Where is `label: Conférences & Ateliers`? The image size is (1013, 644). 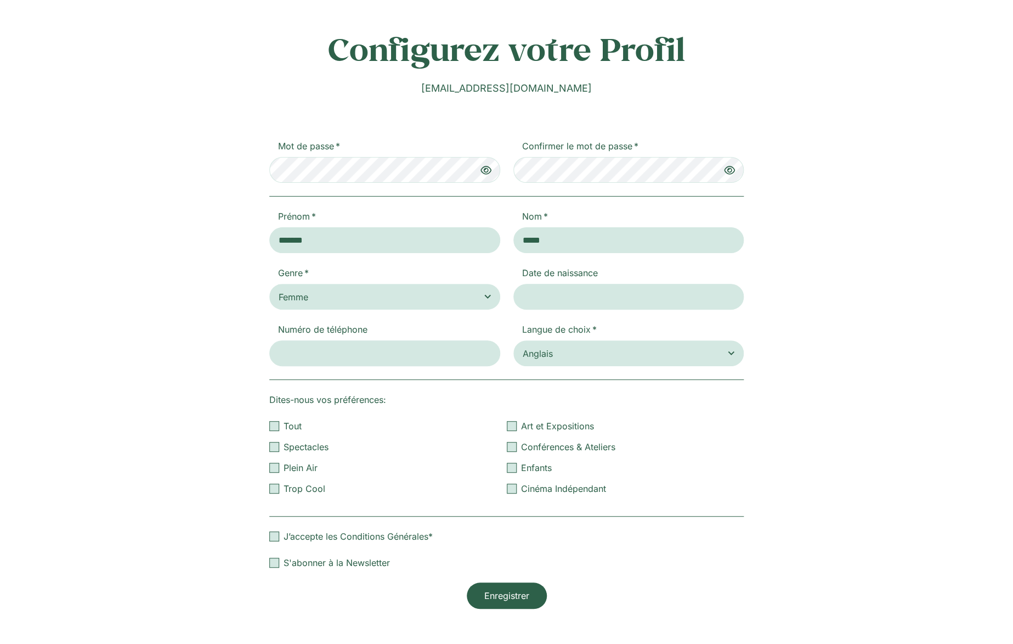 label: Conférences & Ateliers is located at coordinates (625, 447).